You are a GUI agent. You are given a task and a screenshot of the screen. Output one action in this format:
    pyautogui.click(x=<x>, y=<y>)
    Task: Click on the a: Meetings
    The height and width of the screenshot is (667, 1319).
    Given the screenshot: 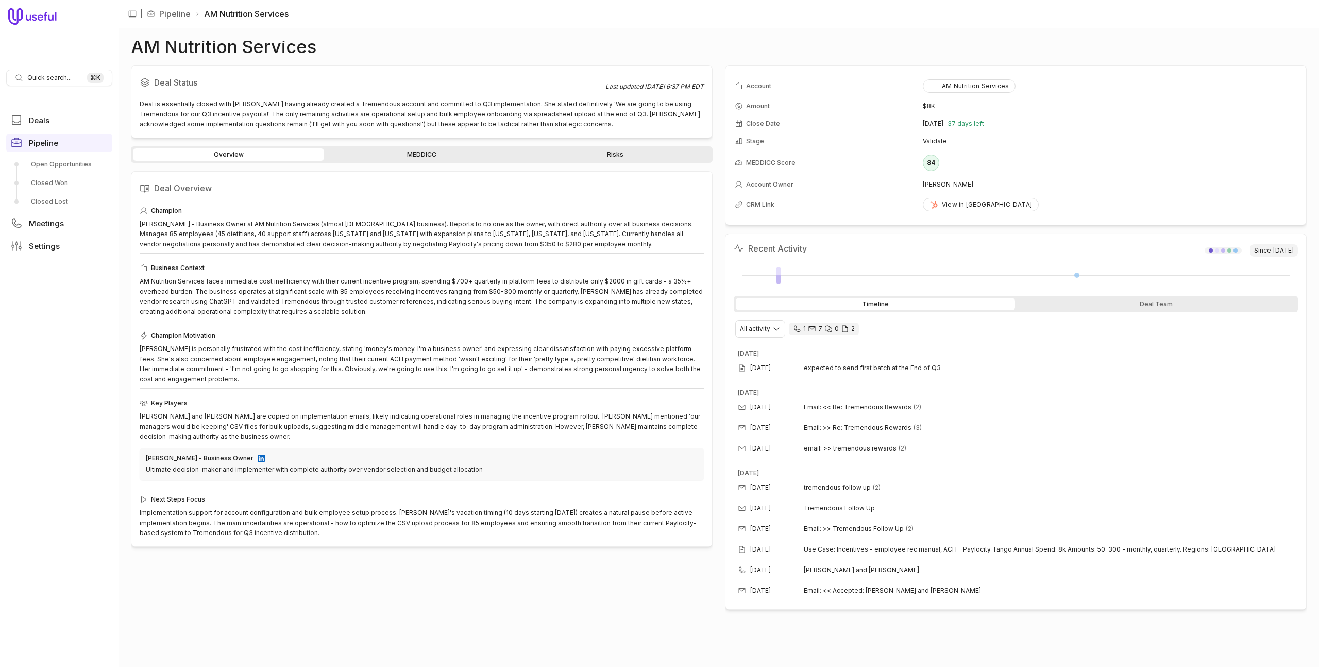 What is the action you would take?
    pyautogui.click(x=59, y=223)
    